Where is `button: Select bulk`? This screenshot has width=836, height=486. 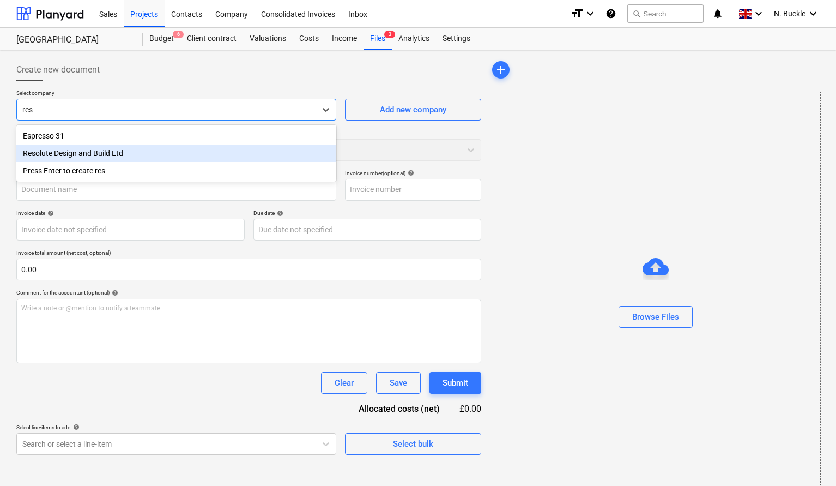 button: Select bulk is located at coordinates (413, 444).